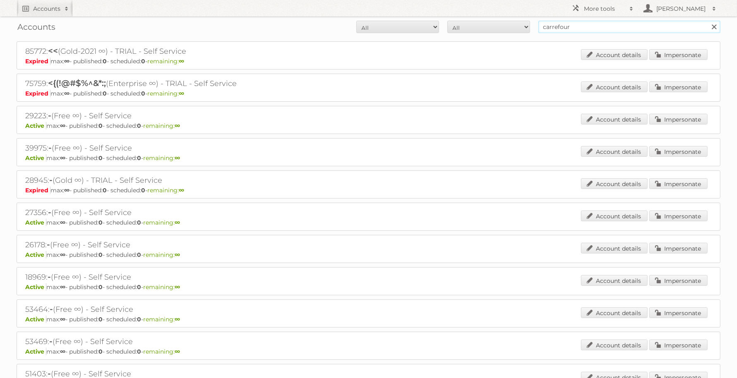 Image resolution: width=737 pixels, height=378 pixels. I want to click on h2: 28945: (Gold ∞) - TRIAL - Self Service, so click(170, 180).